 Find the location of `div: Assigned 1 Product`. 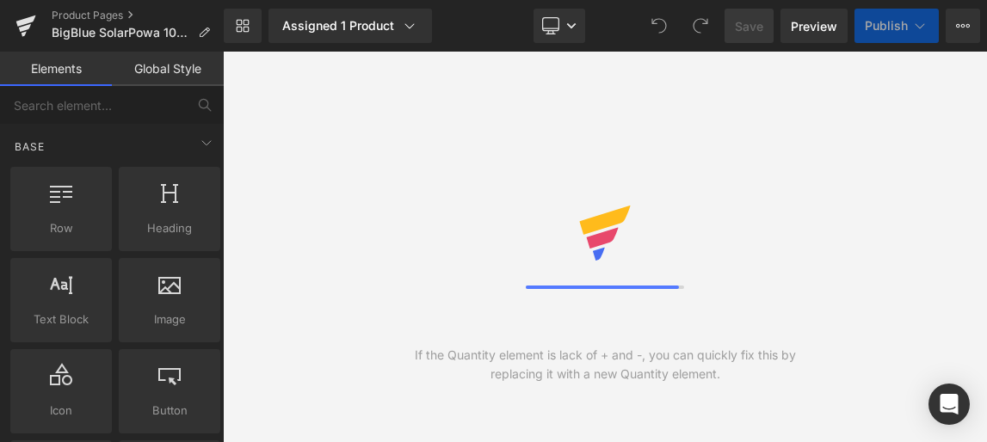

div: Assigned 1 Product is located at coordinates (350, 26).